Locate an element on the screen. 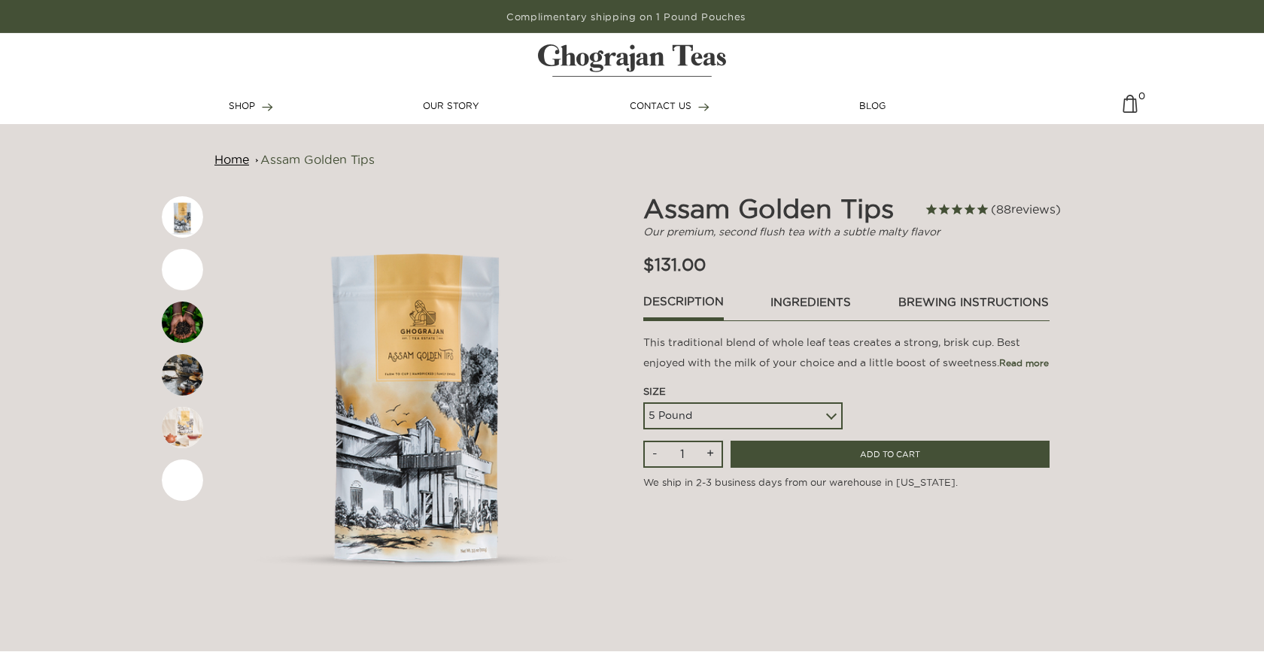  a: SHOP is located at coordinates (251, 106).